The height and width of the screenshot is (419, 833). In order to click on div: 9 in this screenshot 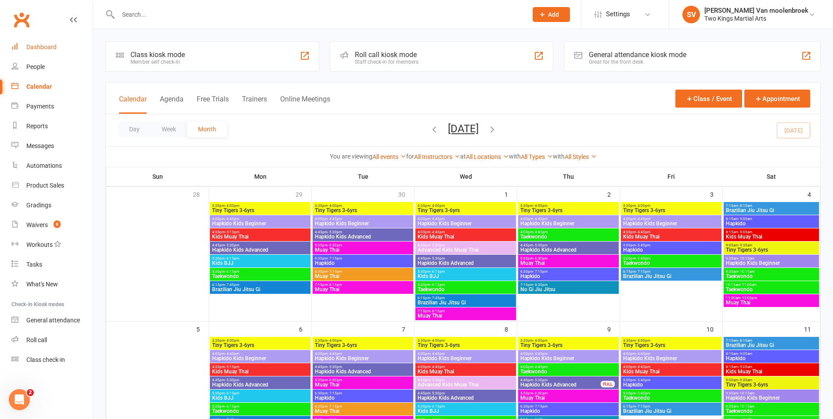, I will do `click(613, 328)`.